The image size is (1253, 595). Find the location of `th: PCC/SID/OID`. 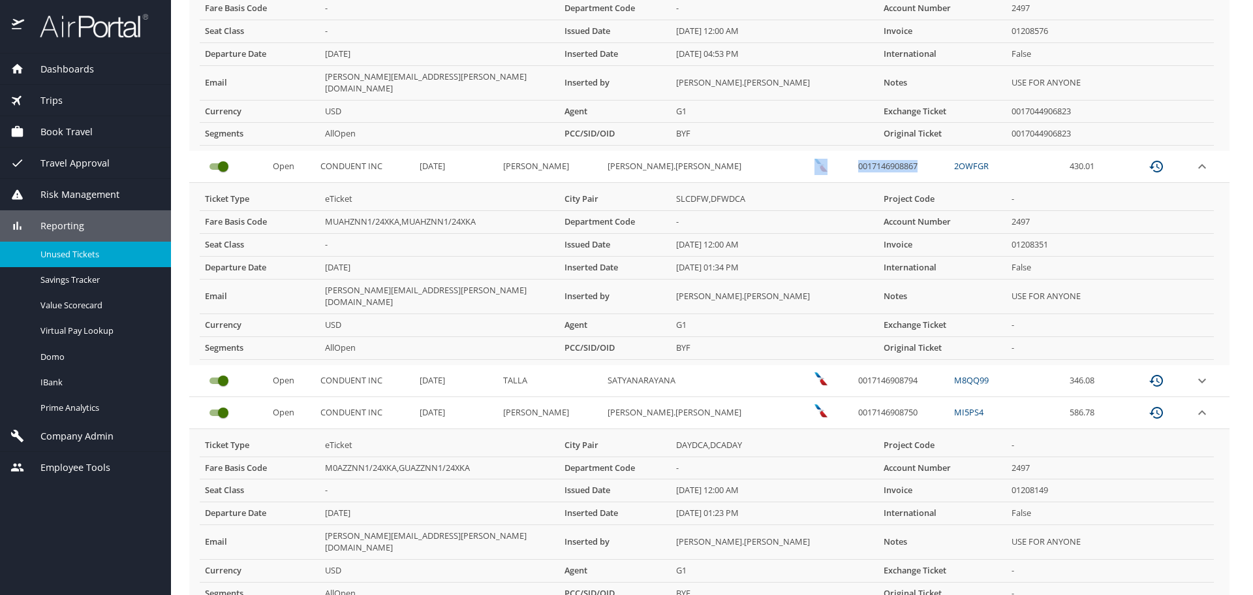

th: PCC/SID/OID is located at coordinates (615, 134).